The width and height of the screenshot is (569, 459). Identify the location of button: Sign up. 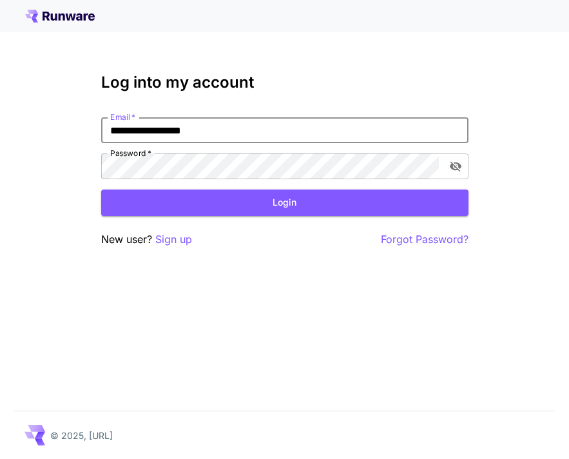
(173, 239).